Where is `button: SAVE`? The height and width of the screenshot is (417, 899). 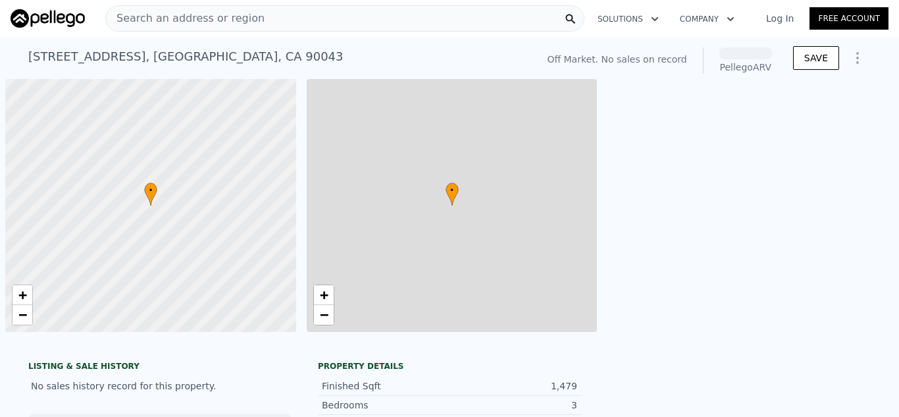
button: SAVE is located at coordinates (816, 58).